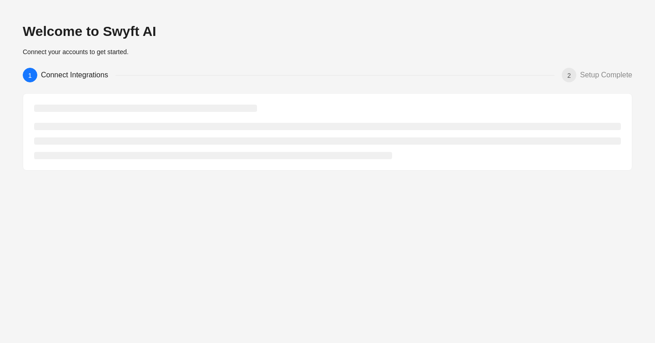  What do you see at coordinates (606, 75) in the screenshot?
I see `div: Setup Complete` at bounding box center [606, 75].